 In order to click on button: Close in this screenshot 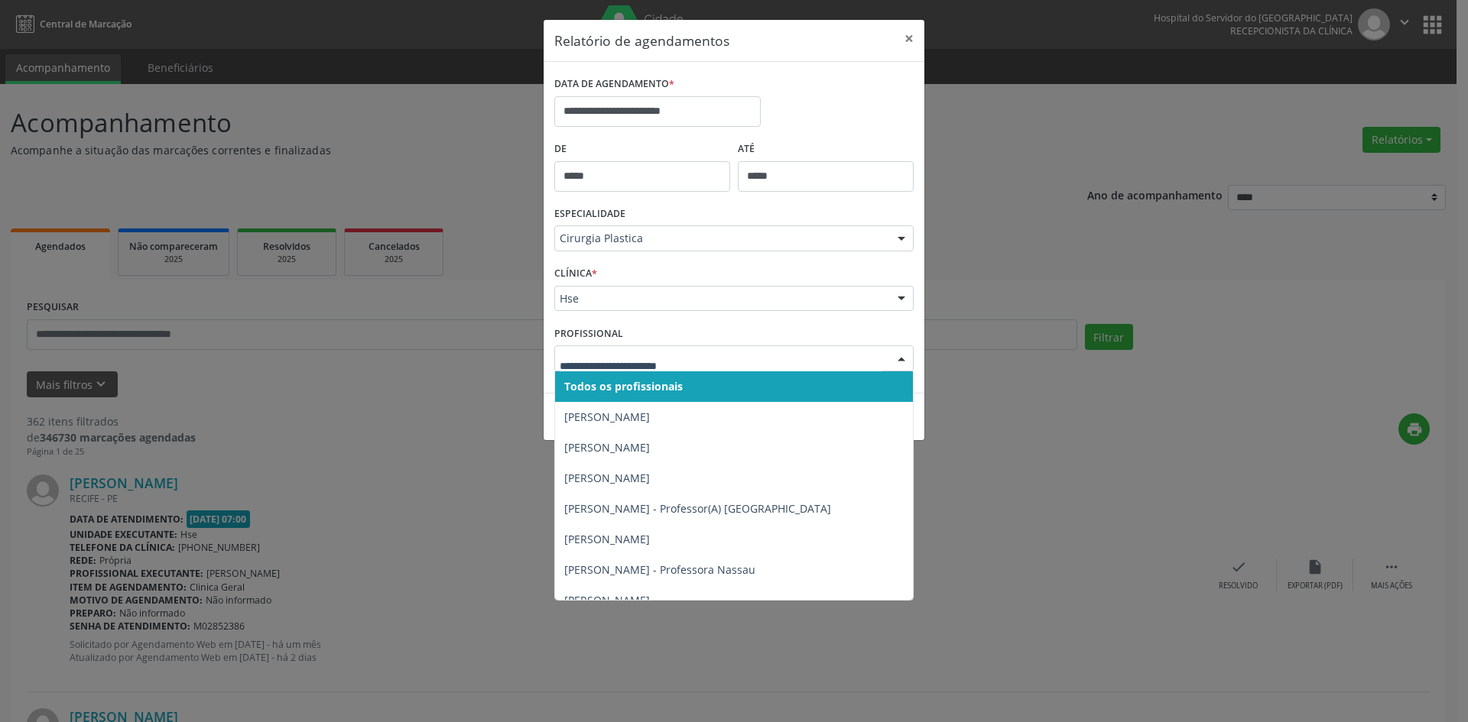, I will do `click(909, 38)`.